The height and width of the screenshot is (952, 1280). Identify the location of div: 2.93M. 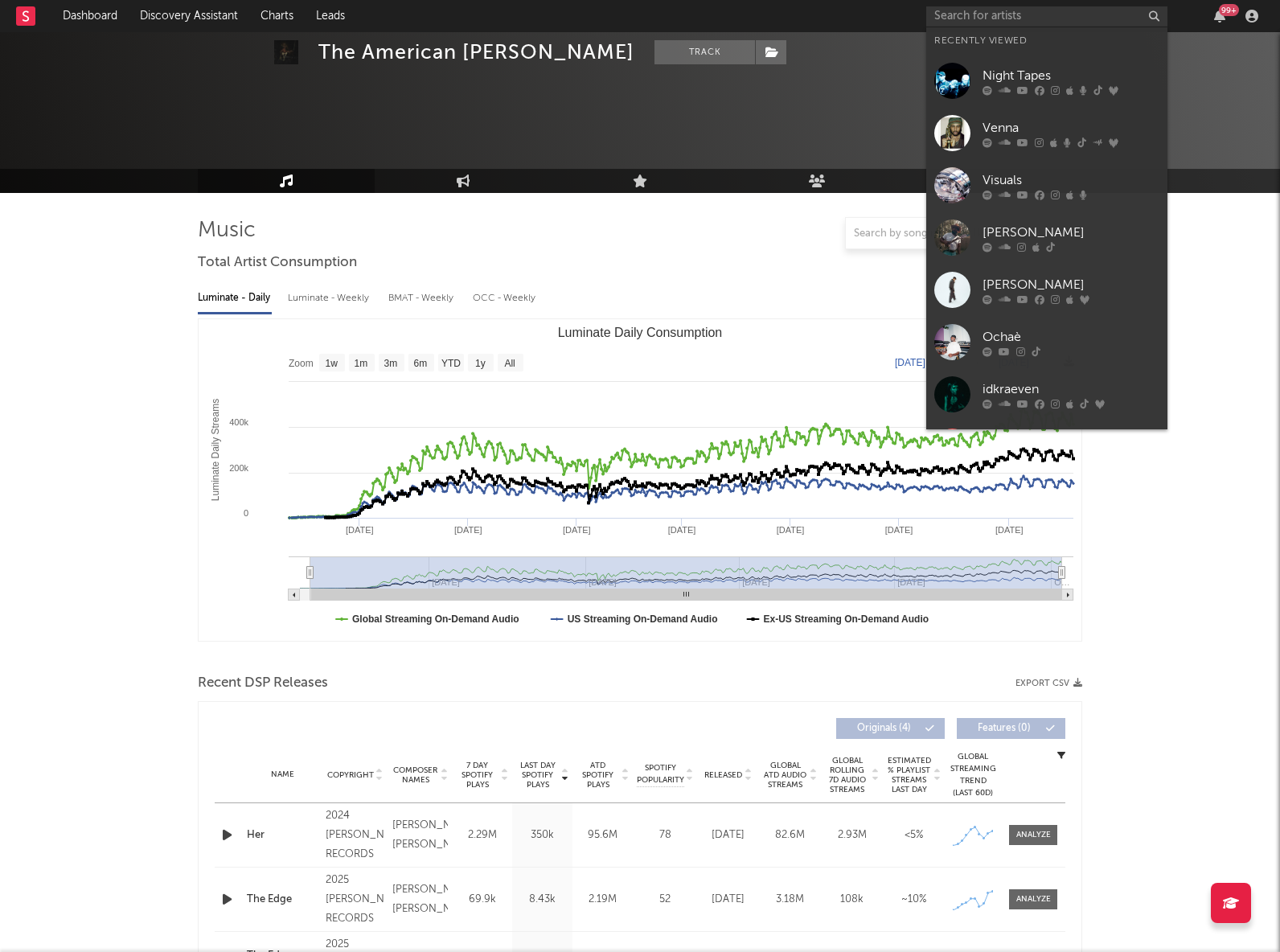
(851, 835).